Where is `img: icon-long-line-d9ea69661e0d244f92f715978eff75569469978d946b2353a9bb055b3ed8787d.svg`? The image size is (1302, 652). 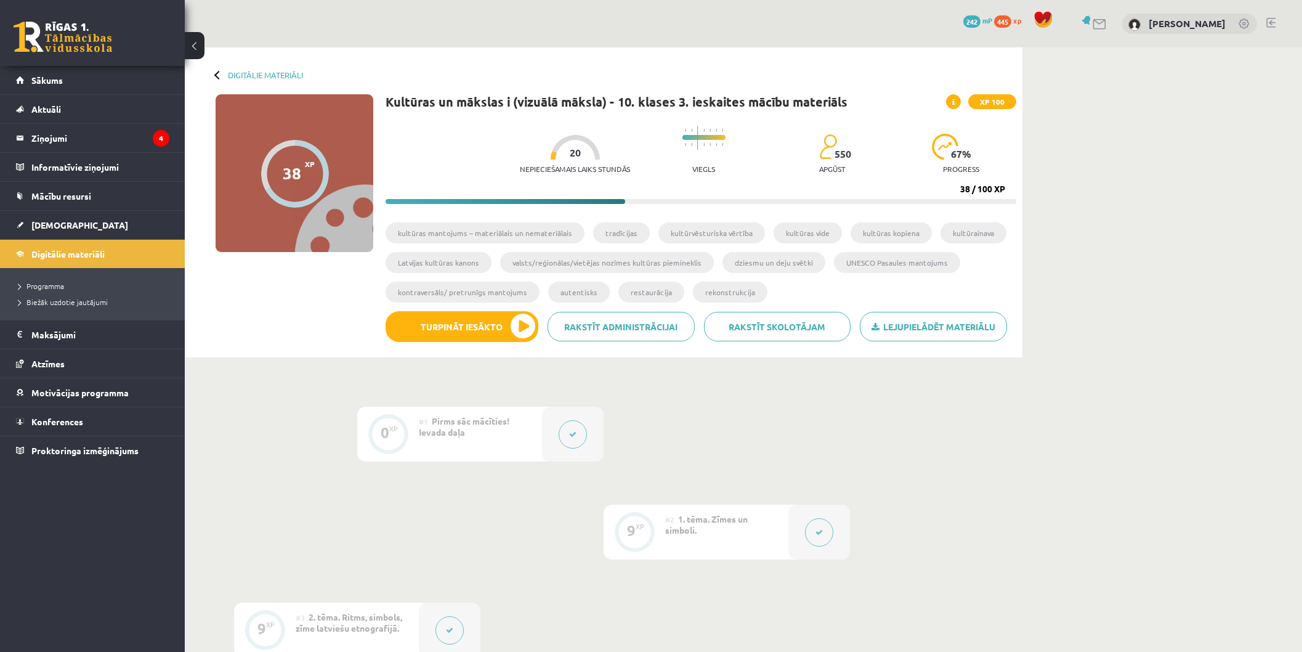
img: icon-long-line-d9ea69661e0d244f92f715978eff75569469978d946b2353a9bb055b3ed8787d.svg is located at coordinates (698, 137).